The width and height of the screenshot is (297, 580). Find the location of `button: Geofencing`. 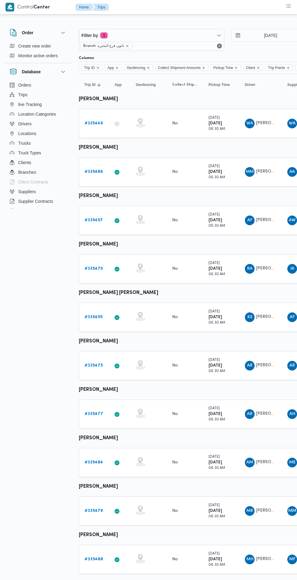

button: Geofencing is located at coordinates (148, 85).